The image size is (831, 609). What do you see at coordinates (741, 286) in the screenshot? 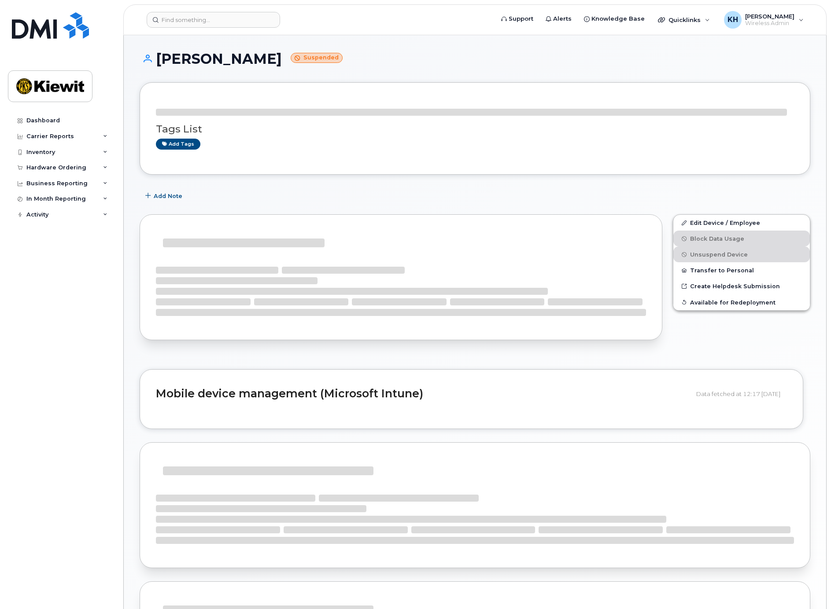
I see `a: Create Helpdesk Submission` at bounding box center [741, 286].